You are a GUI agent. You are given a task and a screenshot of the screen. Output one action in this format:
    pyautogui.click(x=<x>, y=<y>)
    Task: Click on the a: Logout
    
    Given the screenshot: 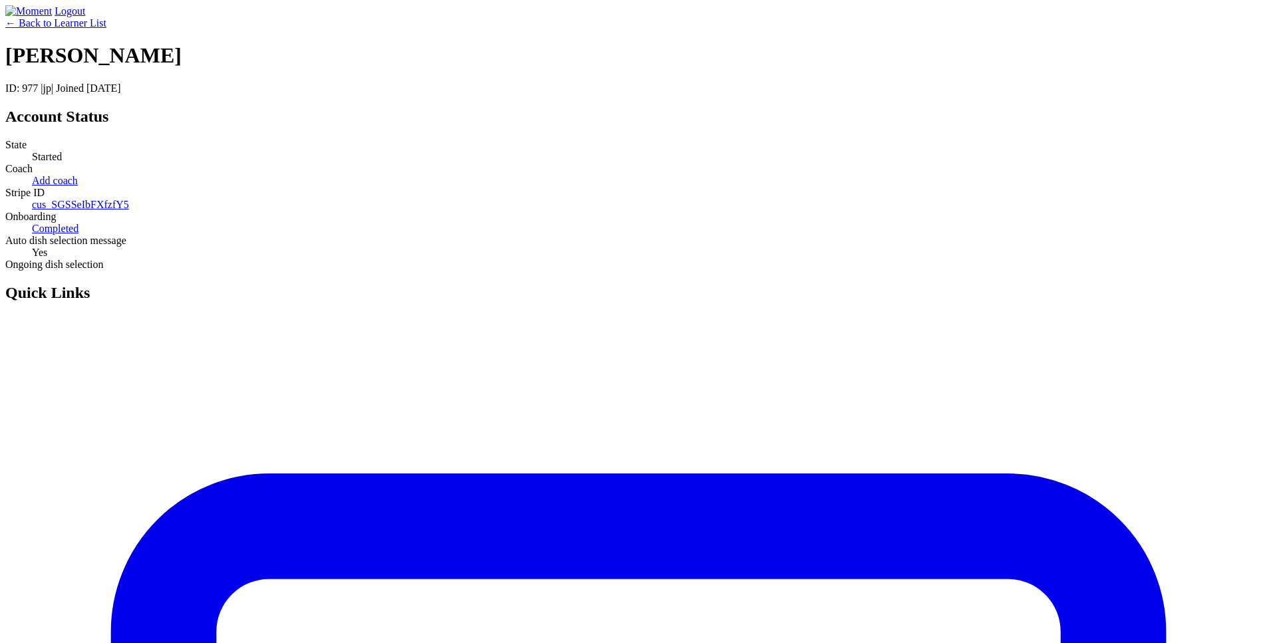 What is the action you would take?
    pyautogui.click(x=70, y=11)
    